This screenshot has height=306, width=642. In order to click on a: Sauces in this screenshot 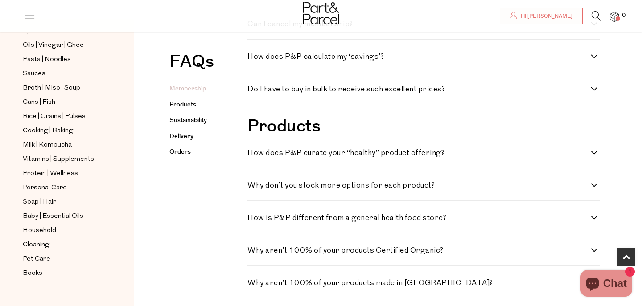, I will do `click(63, 74)`.